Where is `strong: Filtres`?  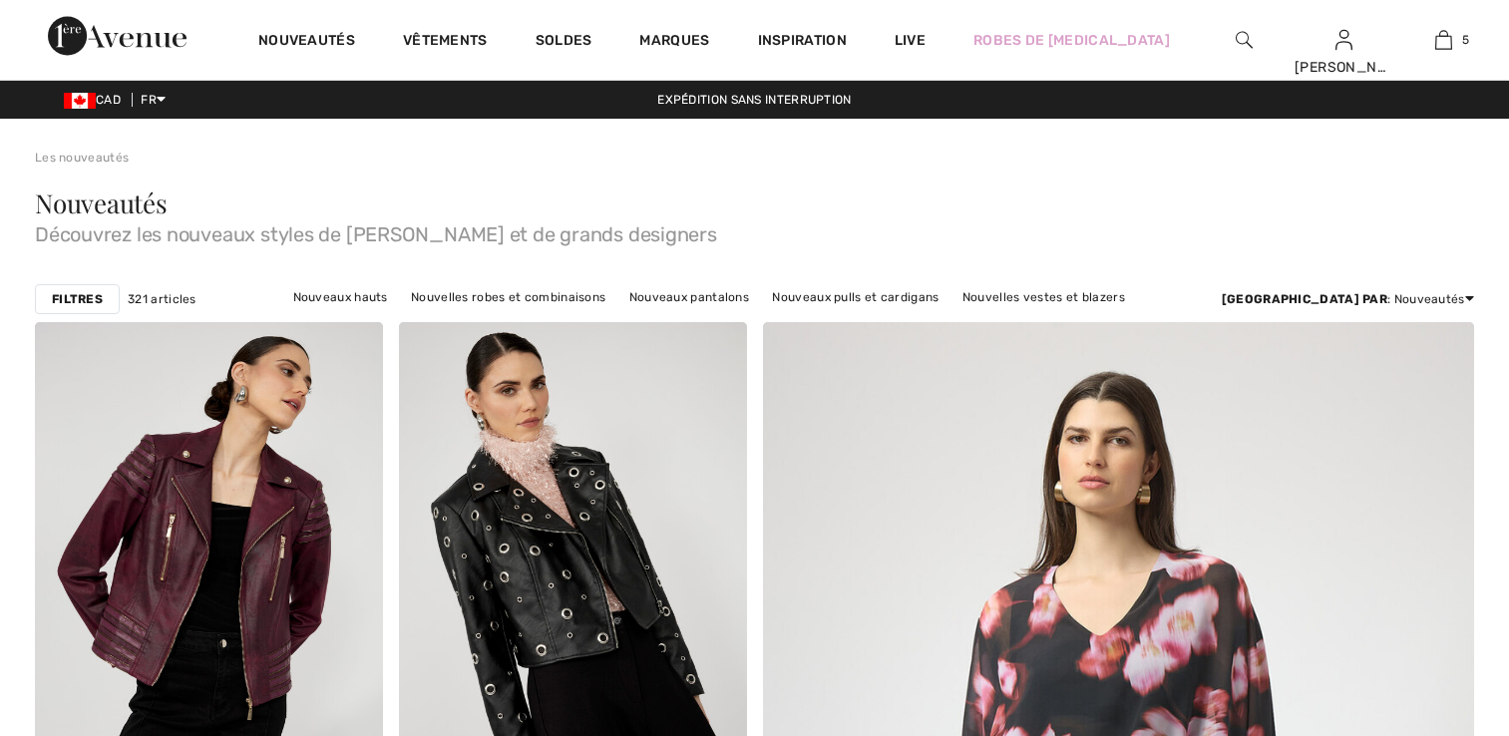 strong: Filtres is located at coordinates (77, 299).